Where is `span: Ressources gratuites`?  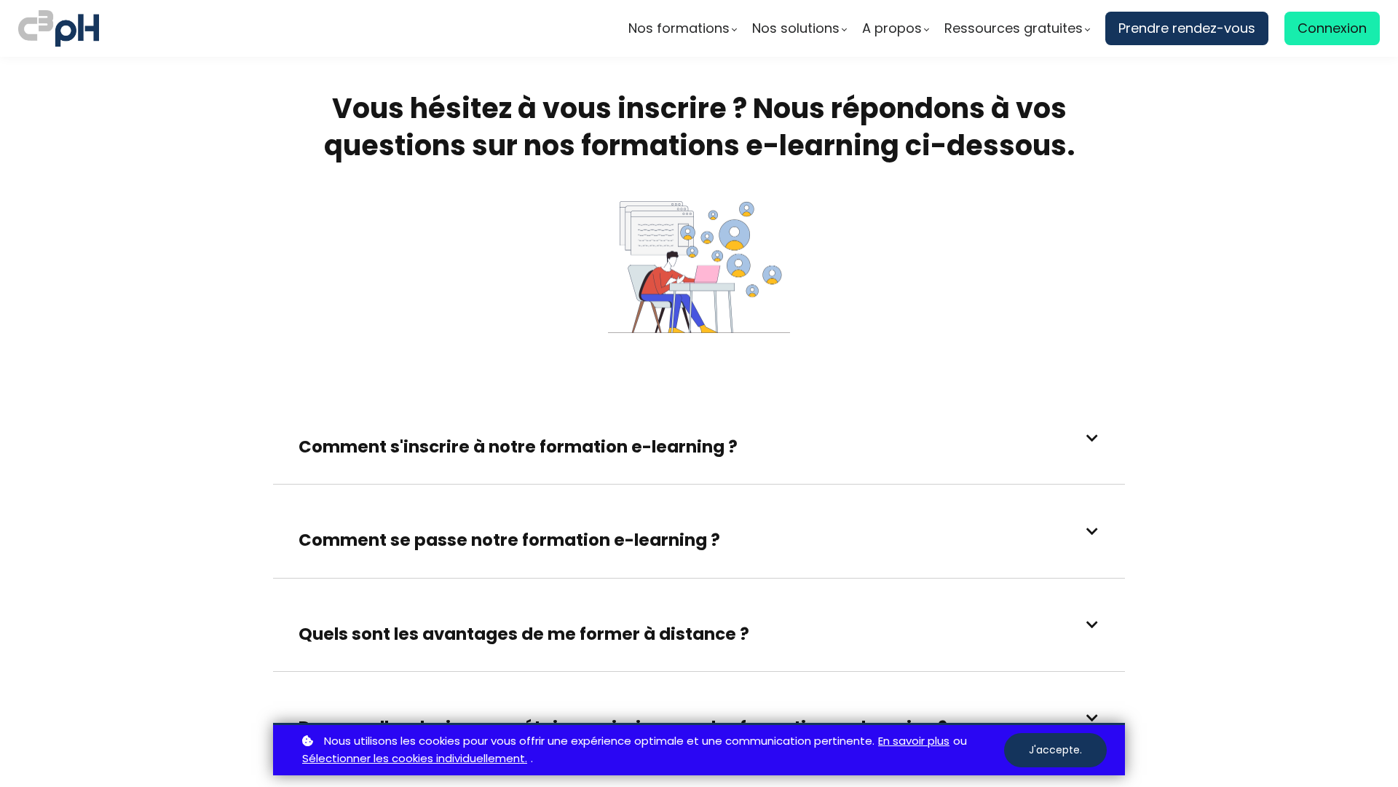
span: Ressources gratuites is located at coordinates (1014, 28).